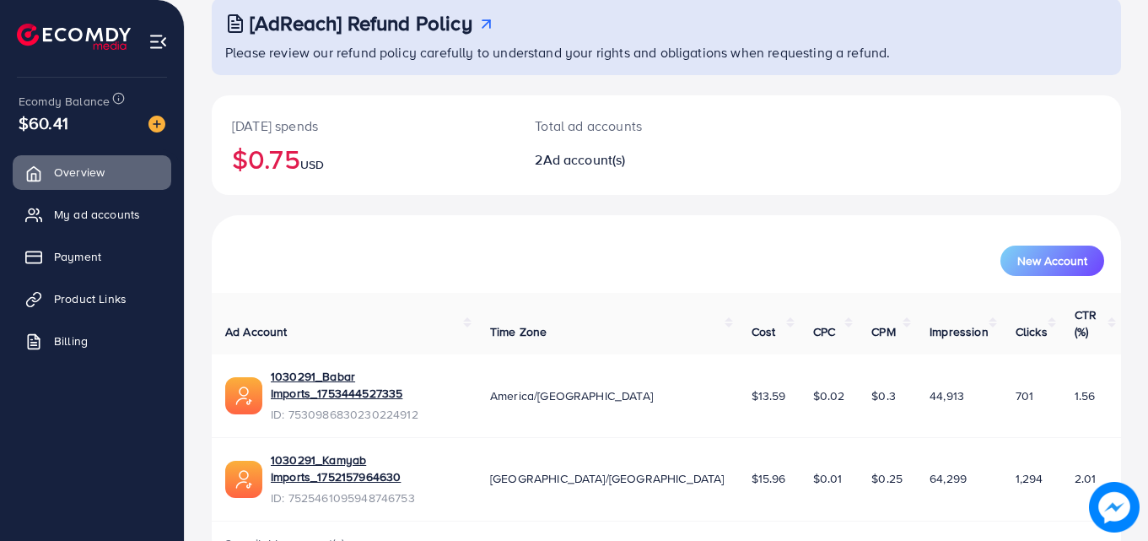 Image resolution: width=1148 pixels, height=541 pixels. Describe the element at coordinates (1029, 478) in the screenshot. I see `span: 1,294` at that location.